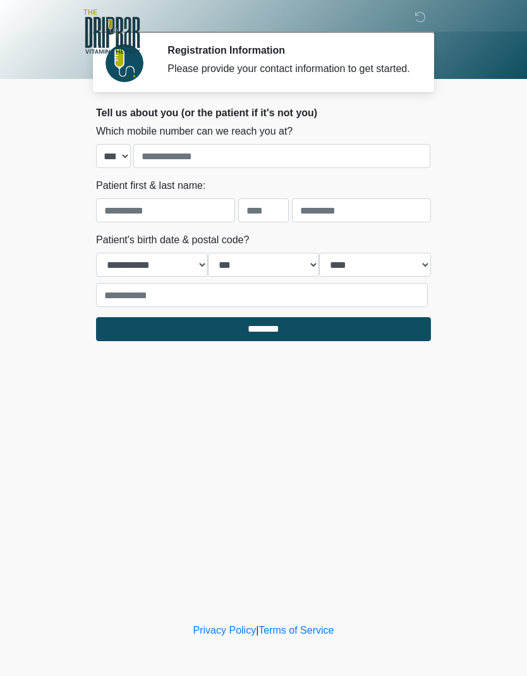 The height and width of the screenshot is (676, 527). Describe the element at coordinates (263, 112) in the screenshot. I see `h2: Tell us about you (or the patient if it's not you)` at that location.